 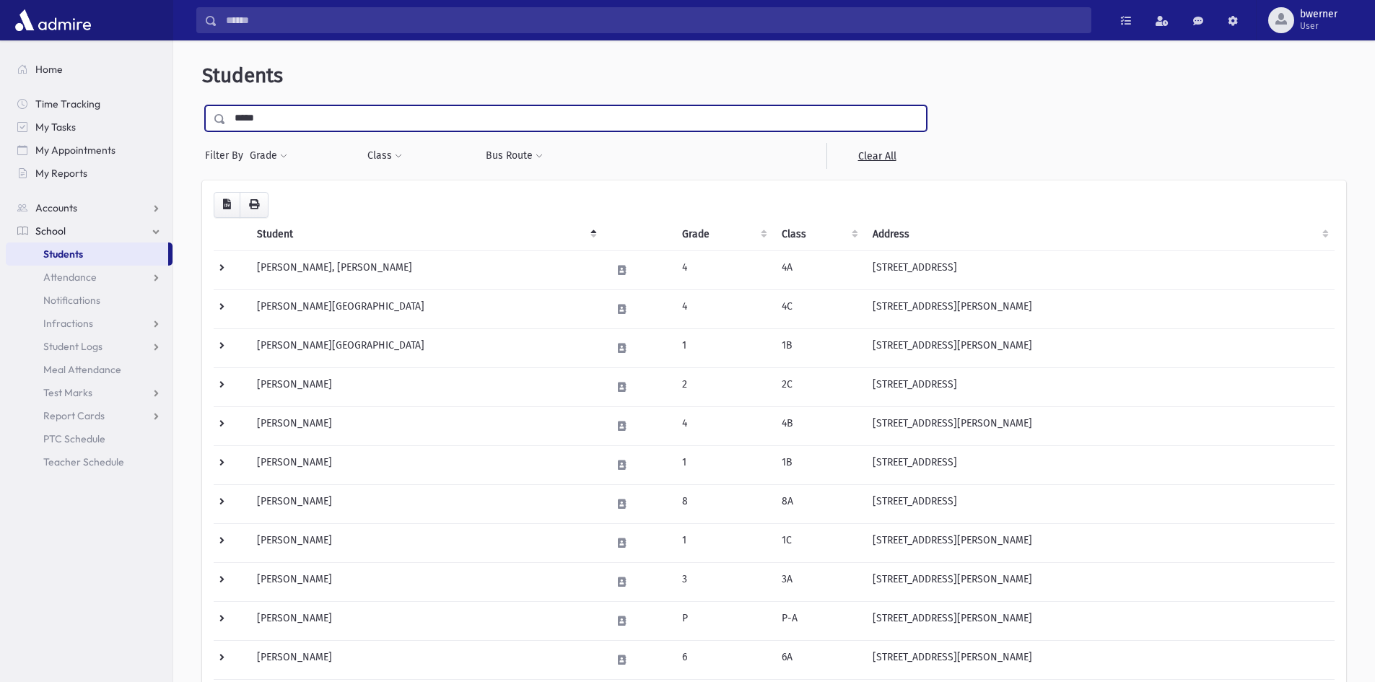 What do you see at coordinates (819, 387) in the screenshot?
I see `td: 2C` at bounding box center [819, 387].